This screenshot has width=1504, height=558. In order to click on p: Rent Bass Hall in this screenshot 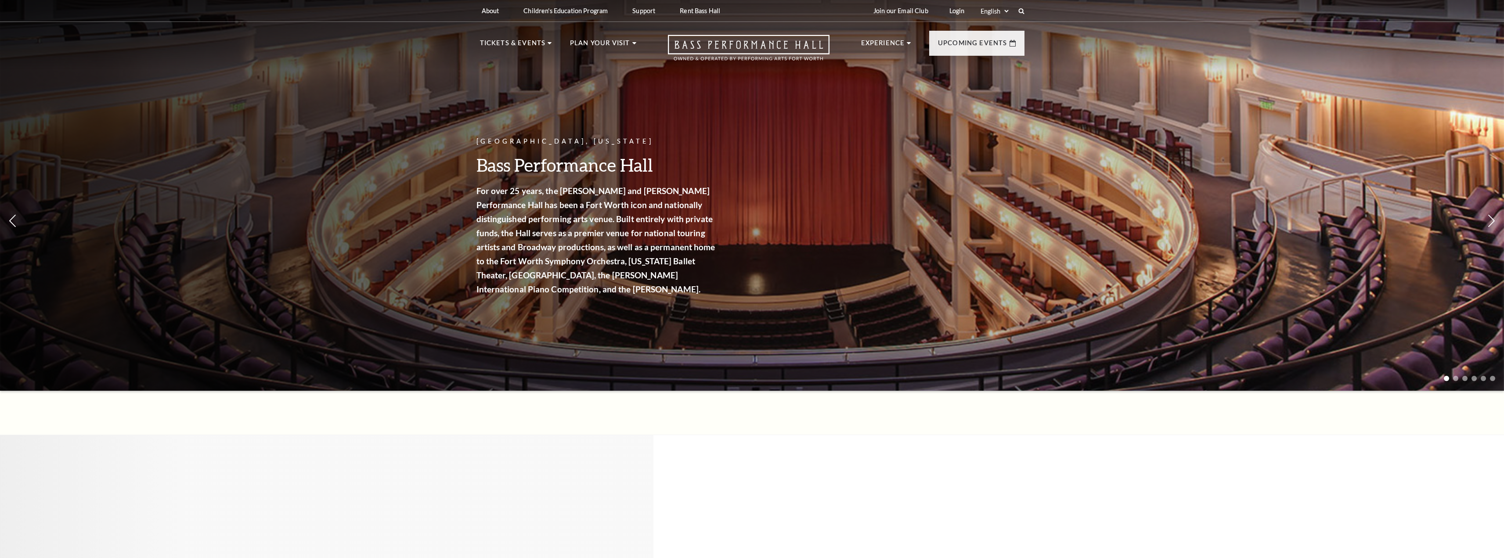, I will do `click(700, 11)`.